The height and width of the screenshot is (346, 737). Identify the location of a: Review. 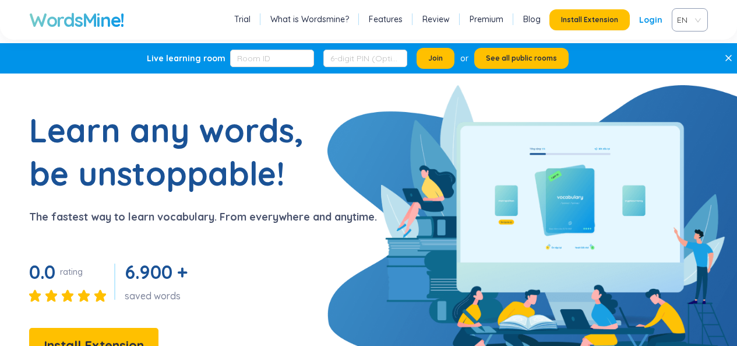
(436, 19).